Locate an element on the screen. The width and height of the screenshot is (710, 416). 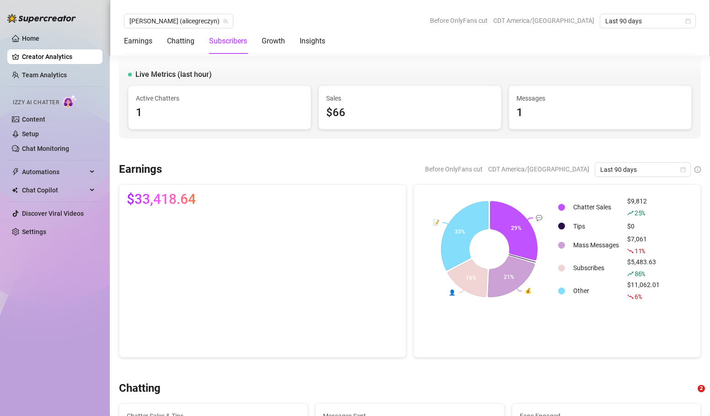
td: Mass Messages is located at coordinates (596, 245).